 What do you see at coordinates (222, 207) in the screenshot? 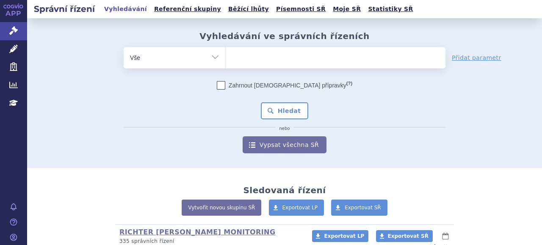
I see `a: Vytvořit novou skupinu SŘ` at bounding box center [222, 207].